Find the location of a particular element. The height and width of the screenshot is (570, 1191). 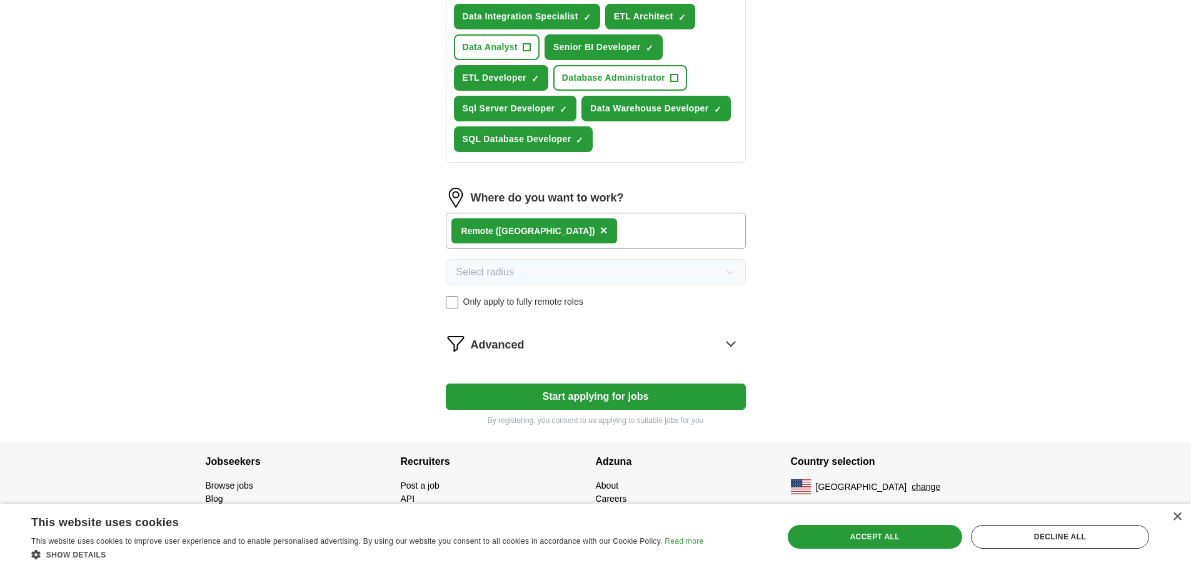

span: Select radius is located at coordinates (485, 272).